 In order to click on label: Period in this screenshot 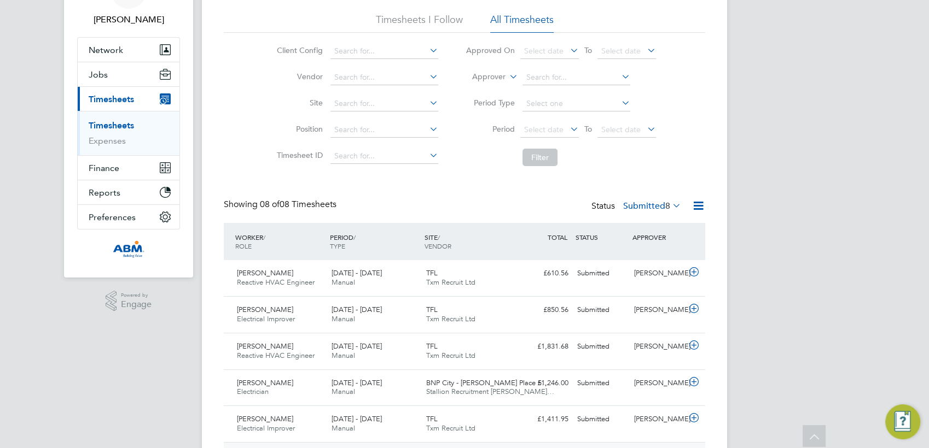, I will do `click(490, 129)`.